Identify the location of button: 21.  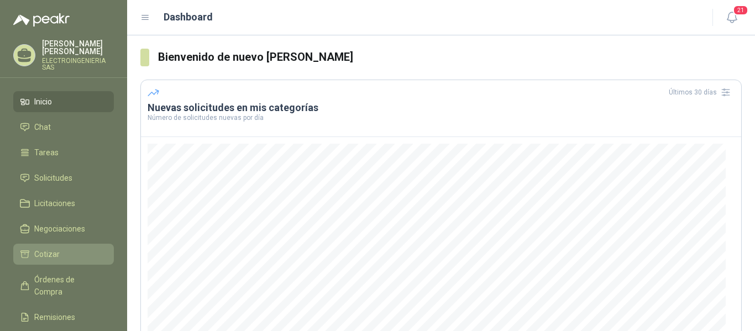
(732, 18).